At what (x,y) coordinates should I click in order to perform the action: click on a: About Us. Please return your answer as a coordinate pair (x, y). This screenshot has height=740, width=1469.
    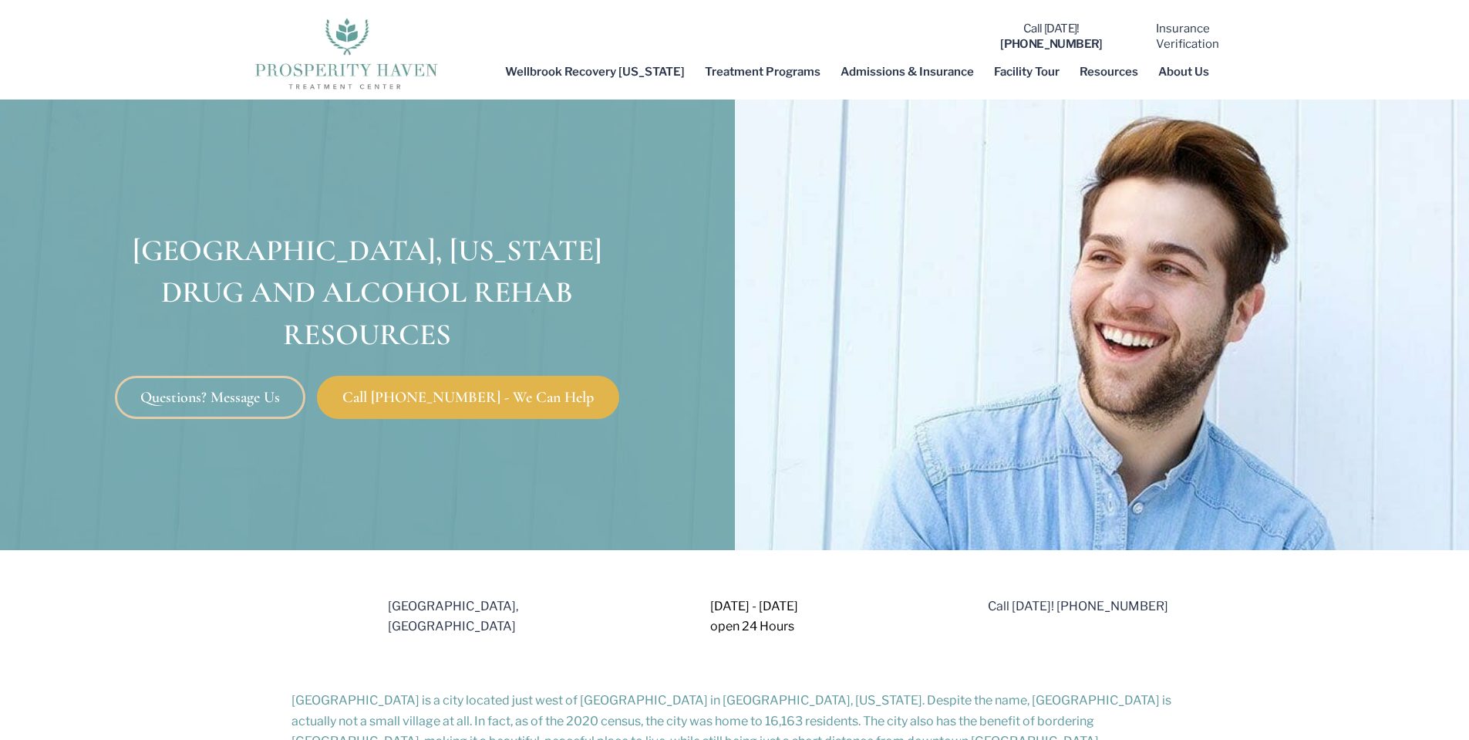
    Looking at the image, I should click on (1184, 72).